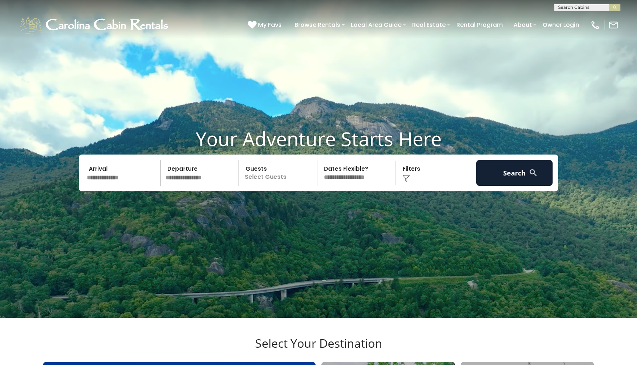  What do you see at coordinates (595, 25) in the screenshot?
I see `img: phone-regular-white.png` at bounding box center [595, 25].